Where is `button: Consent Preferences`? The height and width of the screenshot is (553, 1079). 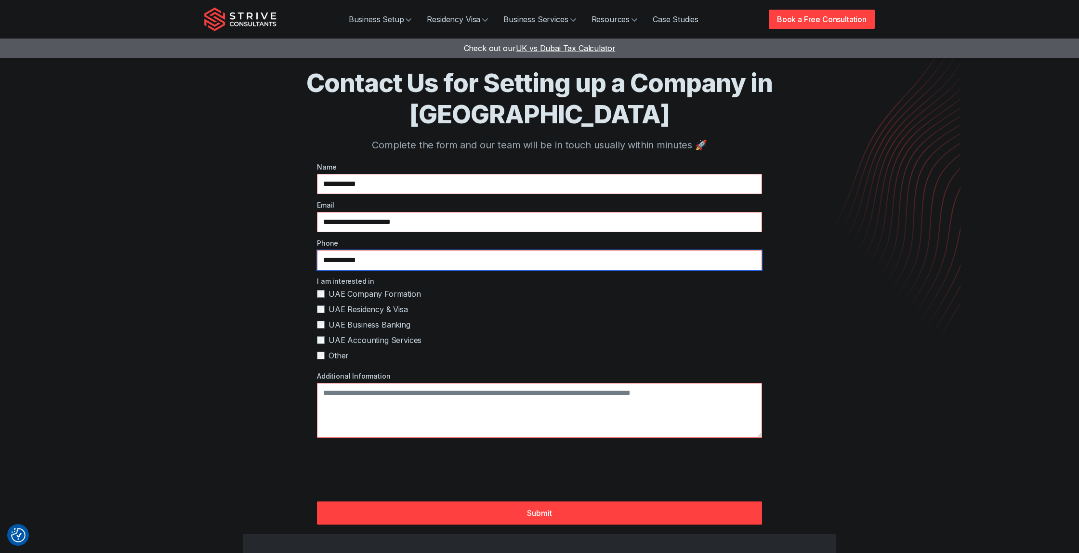
button: Consent Preferences is located at coordinates (18, 535).